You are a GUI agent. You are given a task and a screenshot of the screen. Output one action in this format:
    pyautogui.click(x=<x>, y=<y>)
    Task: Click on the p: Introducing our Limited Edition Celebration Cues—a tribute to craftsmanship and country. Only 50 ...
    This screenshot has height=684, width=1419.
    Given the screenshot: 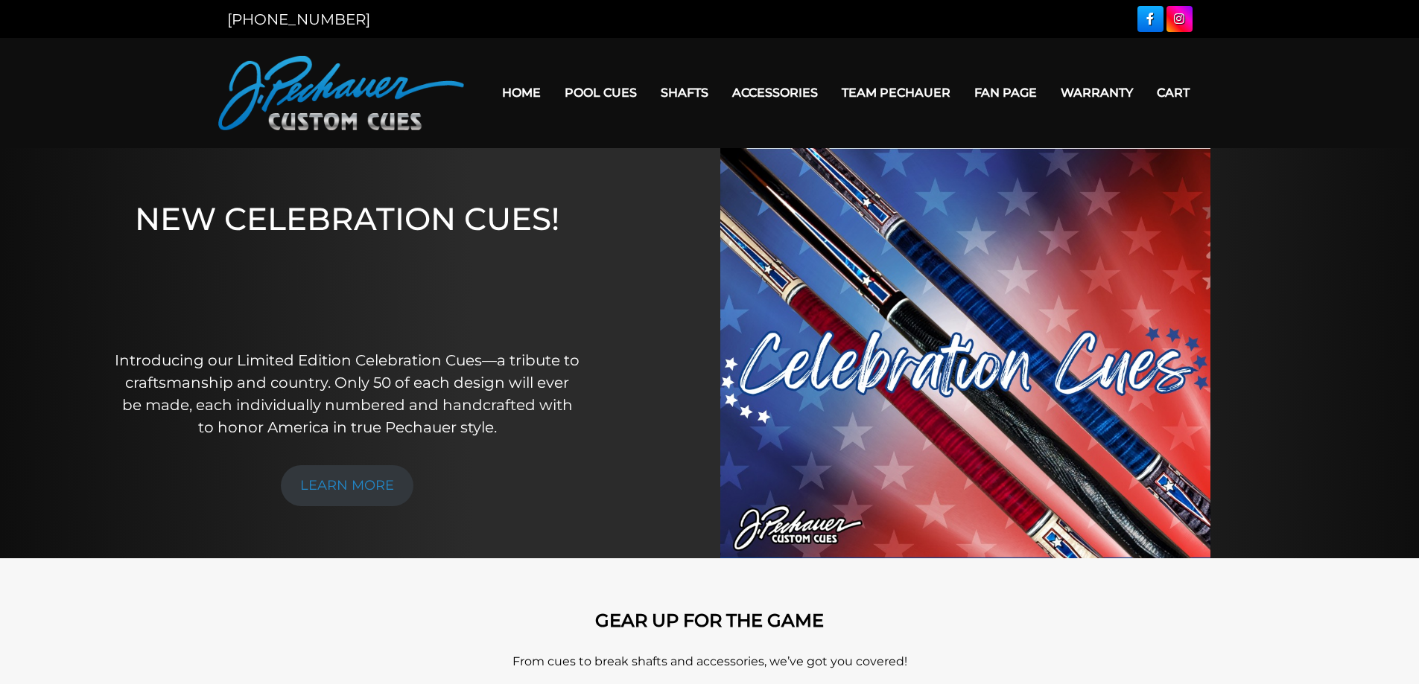 What is the action you would take?
    pyautogui.click(x=347, y=394)
    